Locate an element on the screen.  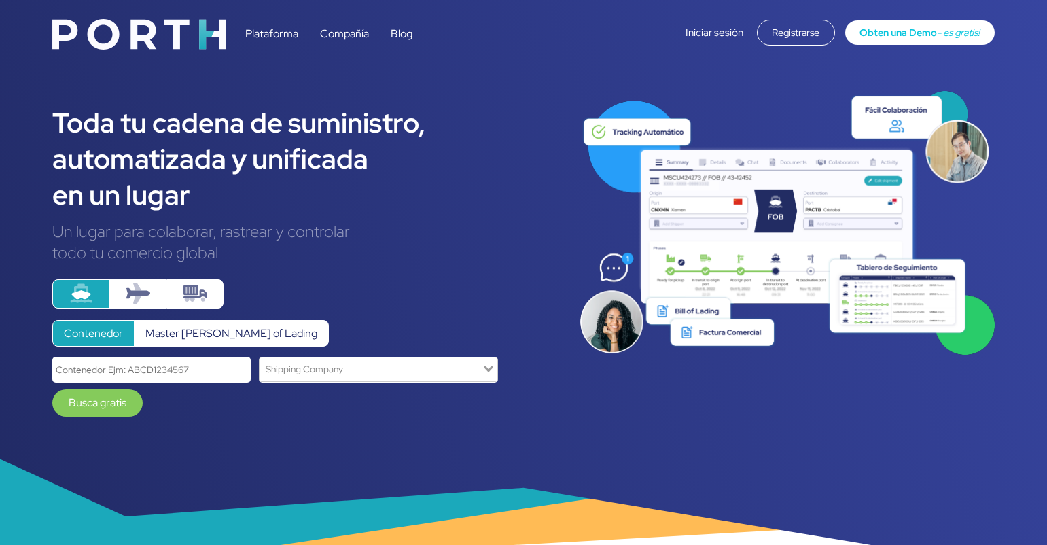
div: Un lugar para colaborar, rastrear y controlar is located at coordinates (305, 231).